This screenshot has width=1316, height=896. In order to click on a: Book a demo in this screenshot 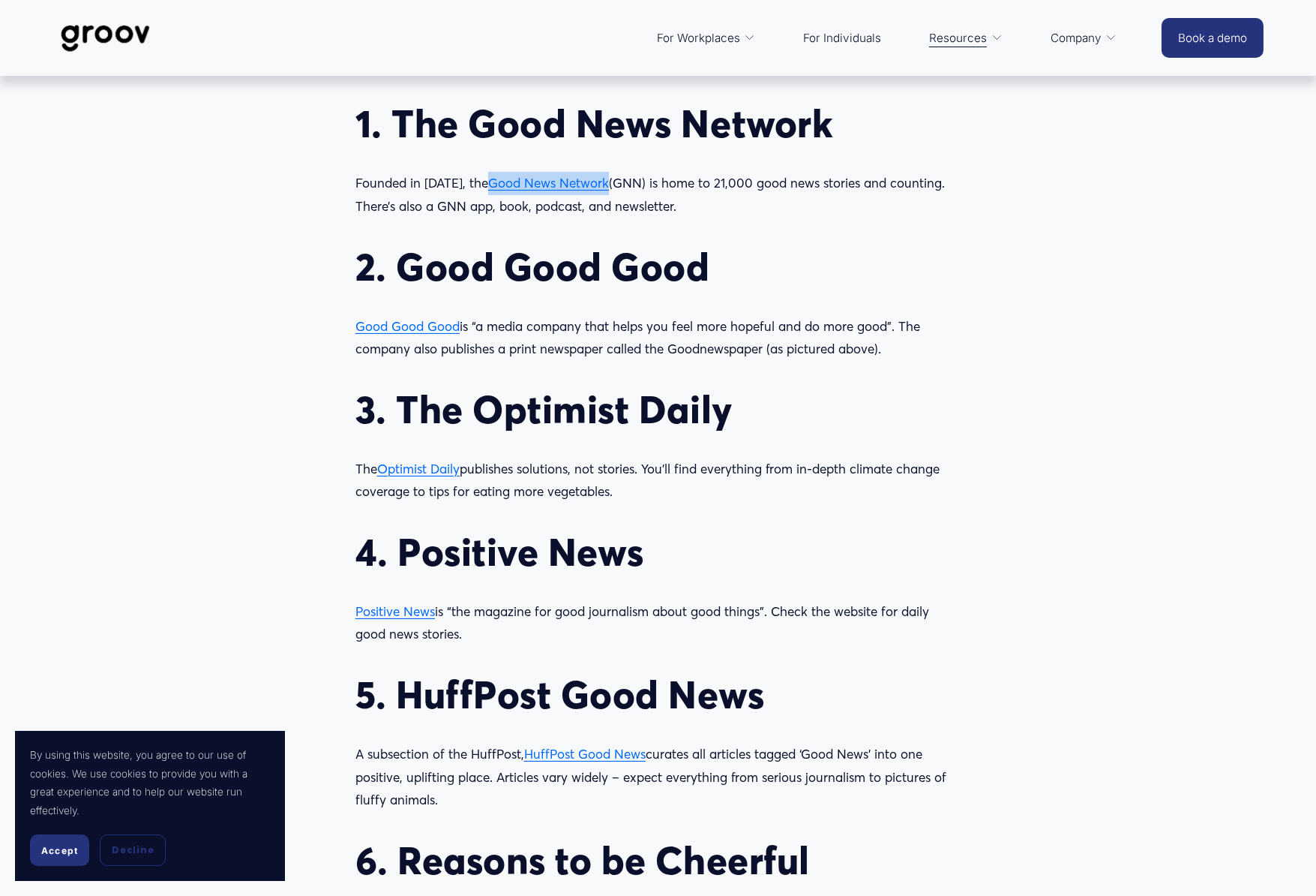, I will do `click(1212, 38)`.